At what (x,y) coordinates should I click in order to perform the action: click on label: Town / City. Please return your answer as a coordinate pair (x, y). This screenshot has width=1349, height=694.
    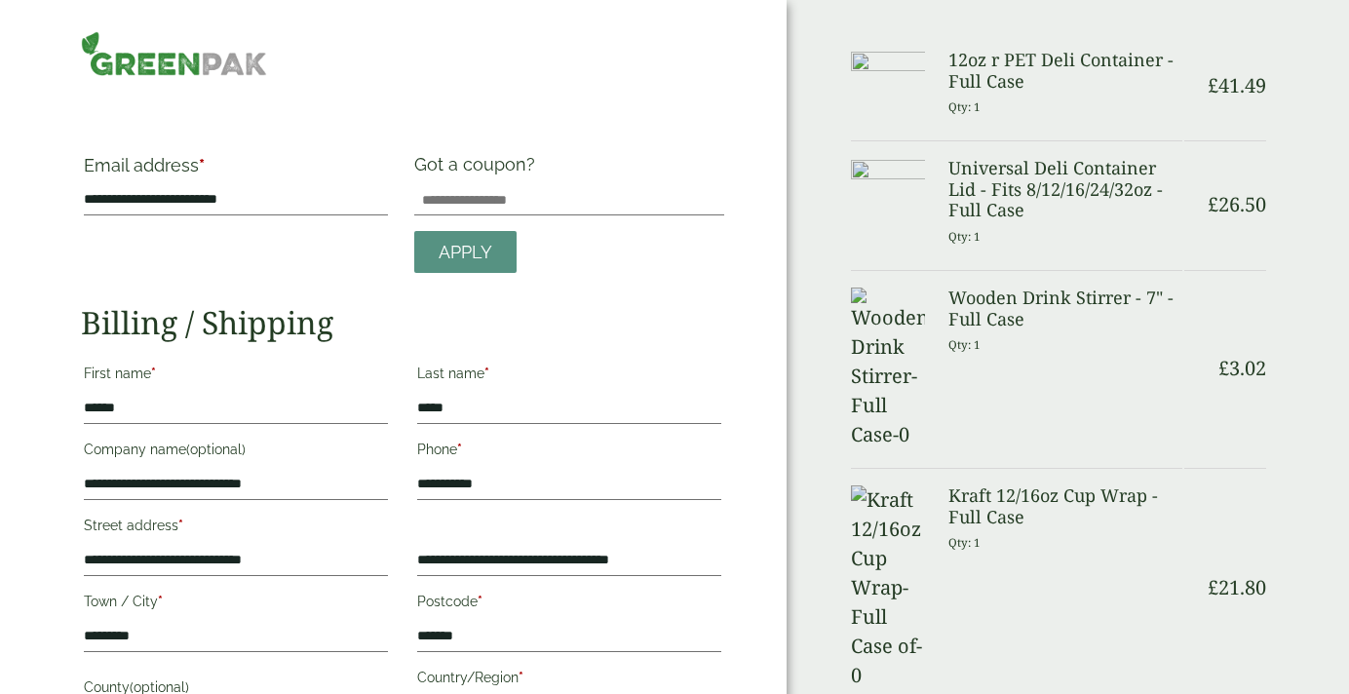
    Looking at the image, I should click on (236, 604).